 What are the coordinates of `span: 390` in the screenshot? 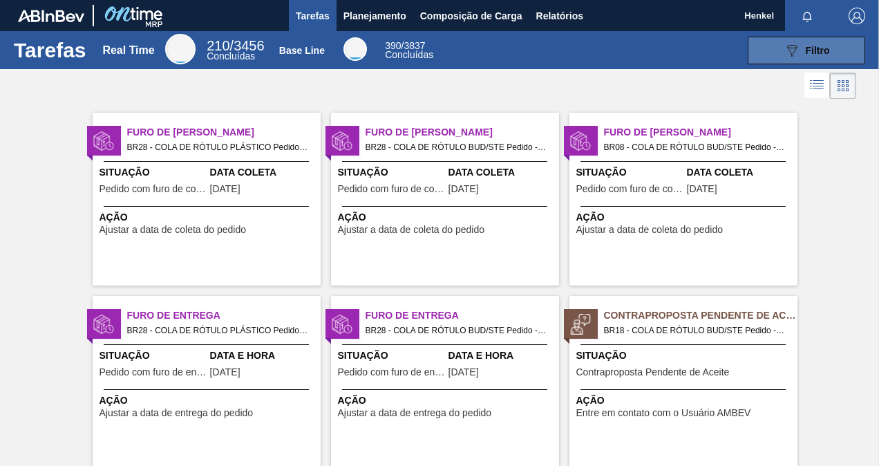 It's located at (392, 46).